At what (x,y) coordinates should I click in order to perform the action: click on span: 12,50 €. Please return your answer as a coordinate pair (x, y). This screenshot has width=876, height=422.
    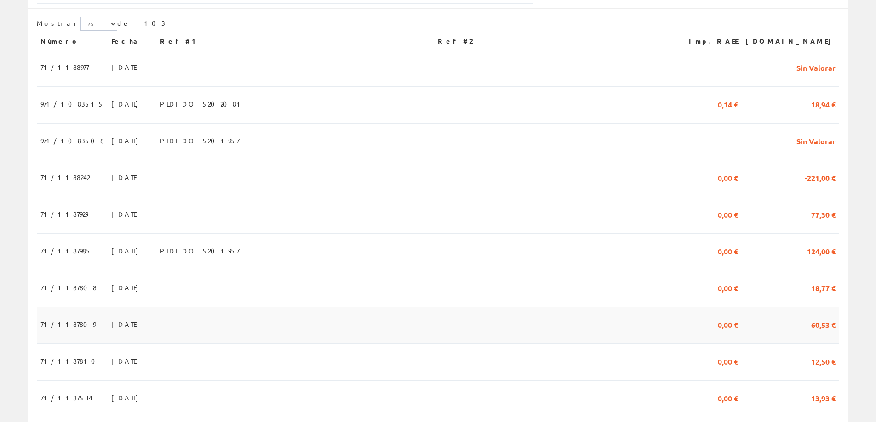
    Looking at the image, I should click on (823, 361).